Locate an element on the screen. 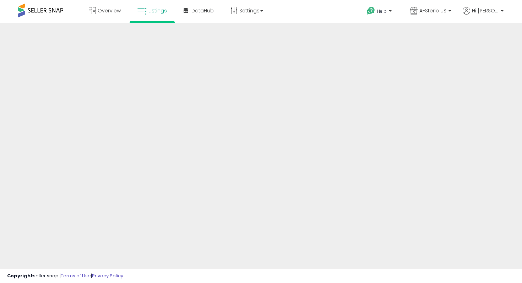 The image size is (522, 283). i: Get Help is located at coordinates (370, 11).